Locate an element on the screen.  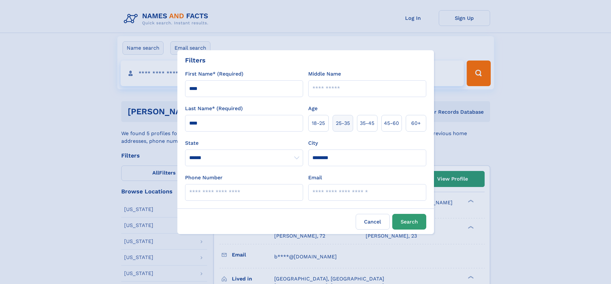
span: 45‑60 is located at coordinates (391, 123).